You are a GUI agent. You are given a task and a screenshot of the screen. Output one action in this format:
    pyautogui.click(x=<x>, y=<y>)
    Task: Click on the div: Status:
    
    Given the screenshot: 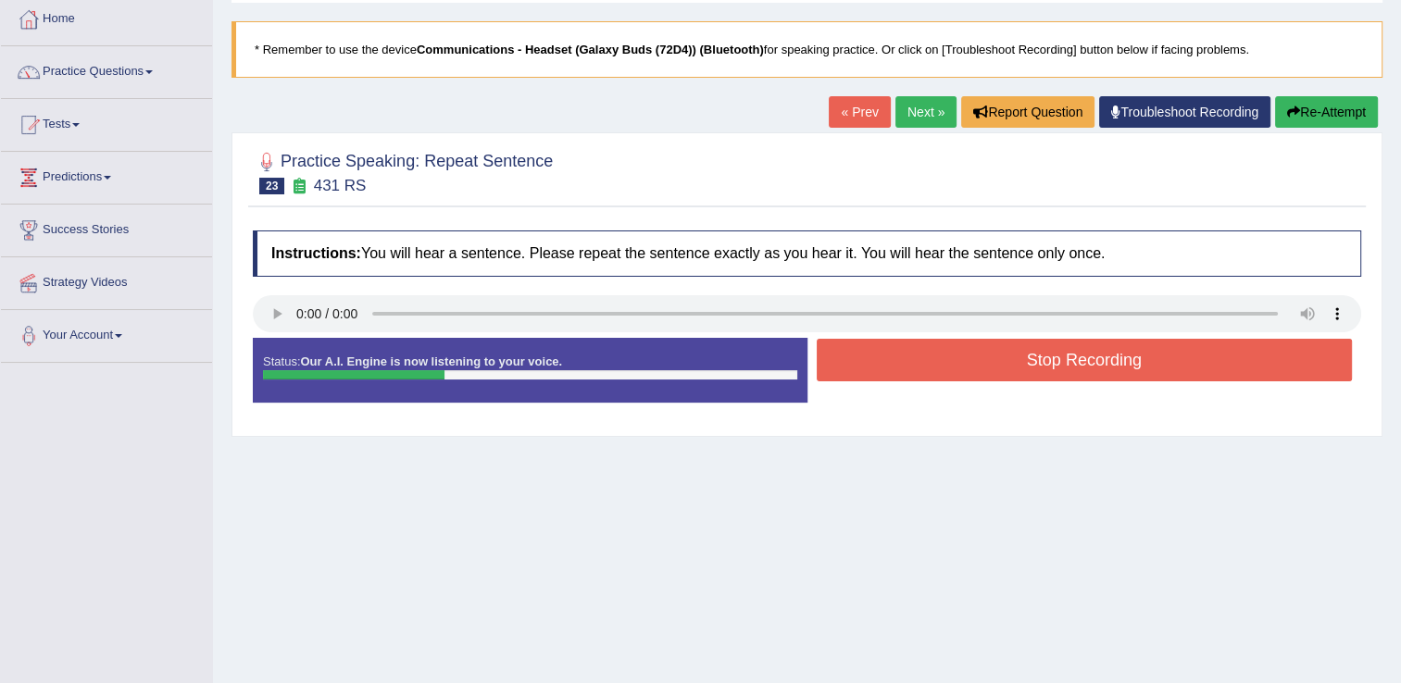 What is the action you would take?
    pyautogui.click(x=529, y=370)
    